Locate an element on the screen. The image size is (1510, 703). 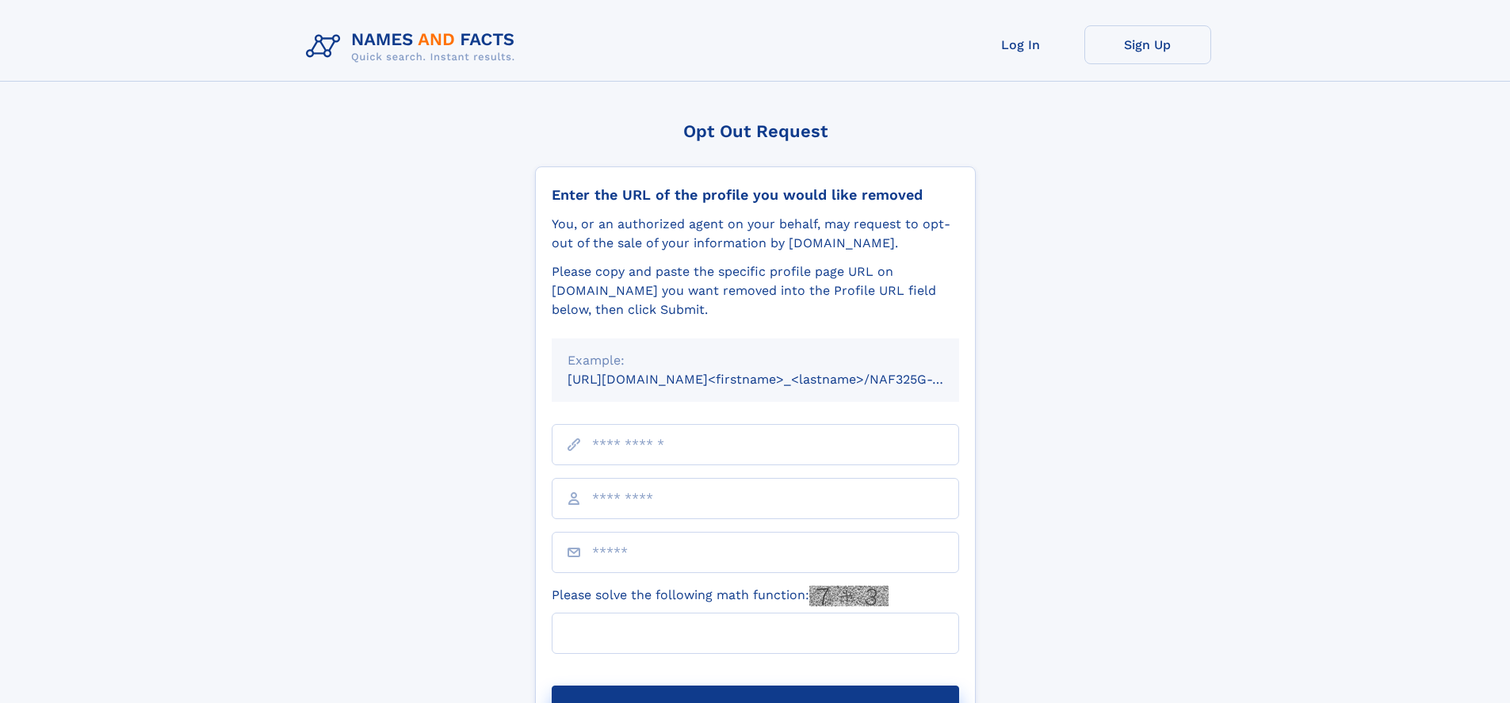
label: Please solve the following math function: is located at coordinates (720, 596).